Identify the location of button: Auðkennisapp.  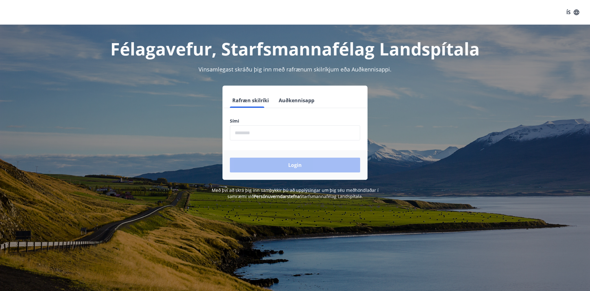
(297, 100).